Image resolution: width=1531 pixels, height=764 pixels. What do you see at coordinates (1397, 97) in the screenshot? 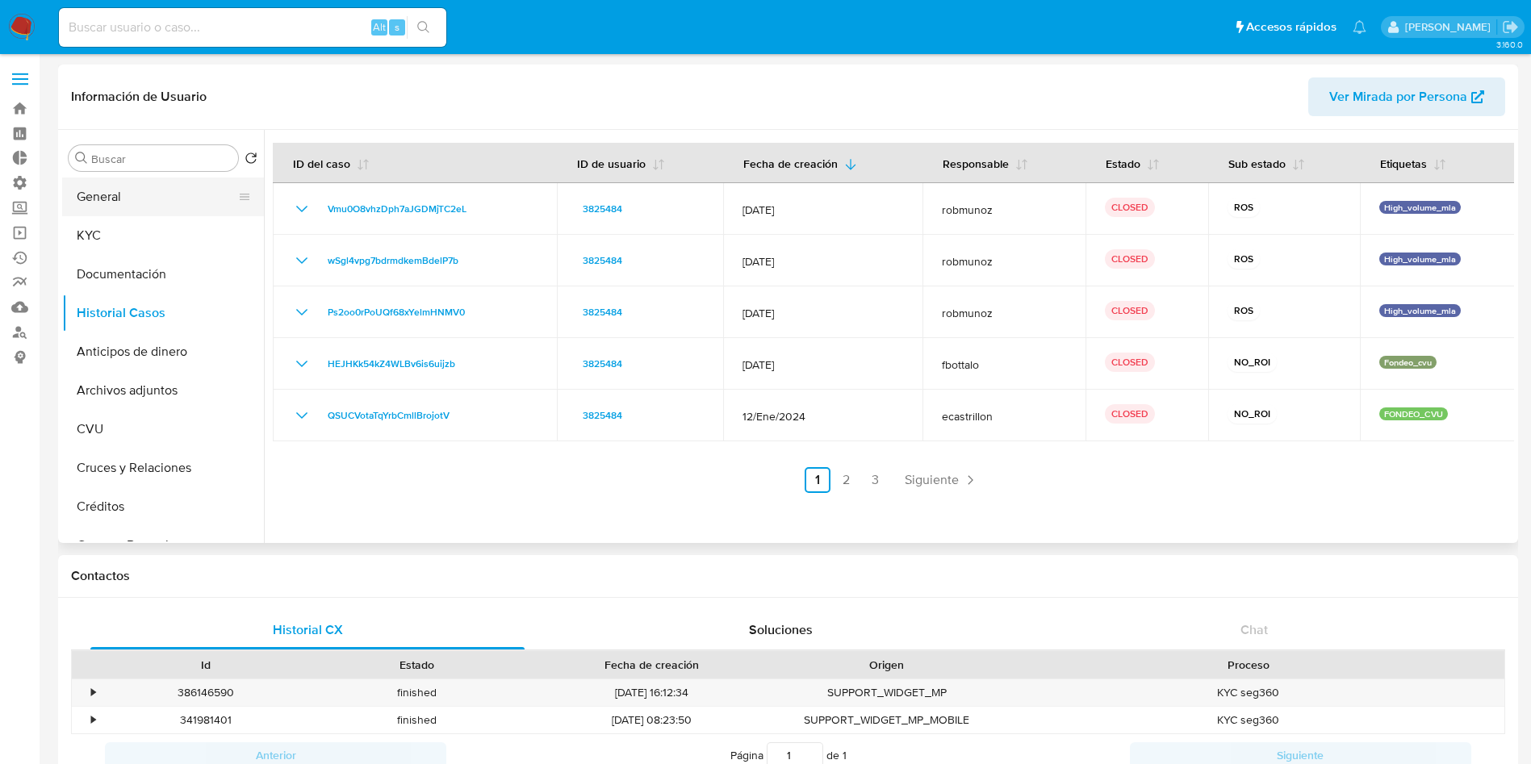
I see `span: Ver Mirada por Persona` at bounding box center [1397, 97].